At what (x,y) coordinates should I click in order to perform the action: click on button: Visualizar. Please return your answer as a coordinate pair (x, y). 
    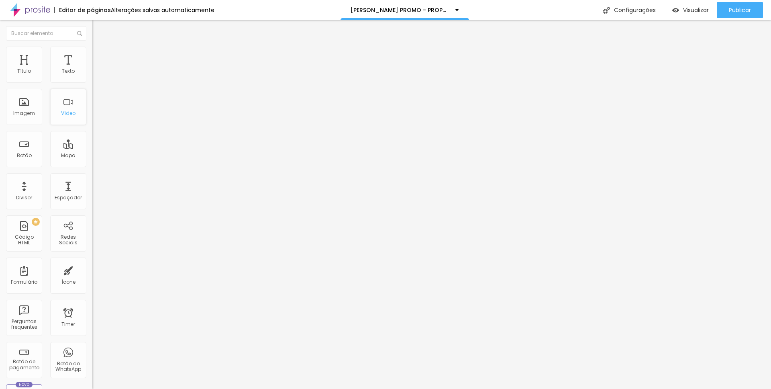
    Looking at the image, I should click on (691, 10).